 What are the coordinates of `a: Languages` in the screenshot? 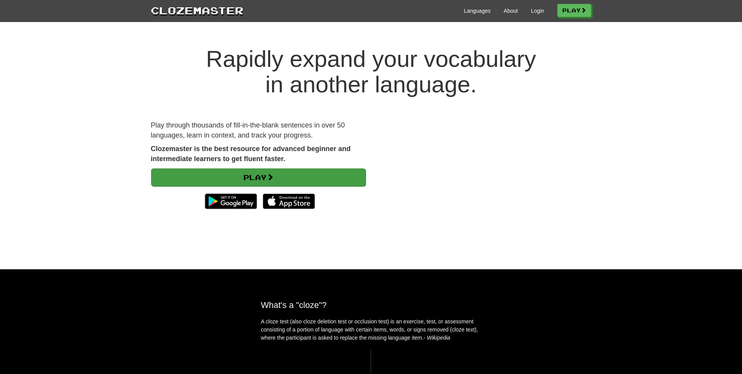 It's located at (477, 11).